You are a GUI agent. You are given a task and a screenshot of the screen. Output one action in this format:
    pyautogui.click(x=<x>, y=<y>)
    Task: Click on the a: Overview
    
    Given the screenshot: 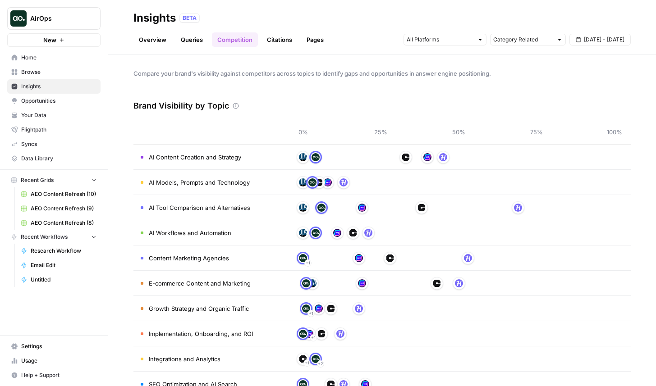 What is the action you would take?
    pyautogui.click(x=152, y=40)
    